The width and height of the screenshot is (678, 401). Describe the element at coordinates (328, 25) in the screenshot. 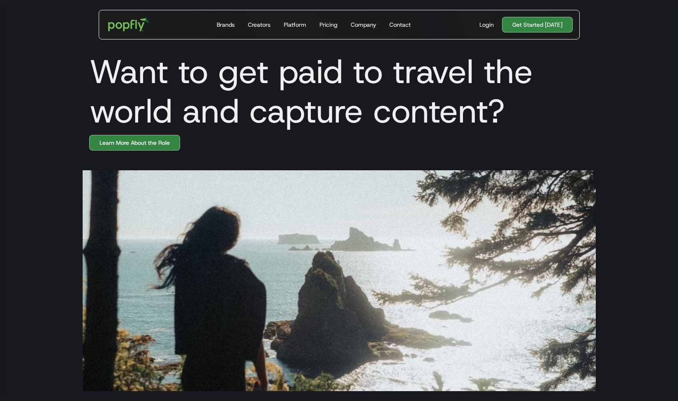

I see `a: Pricing` at that location.